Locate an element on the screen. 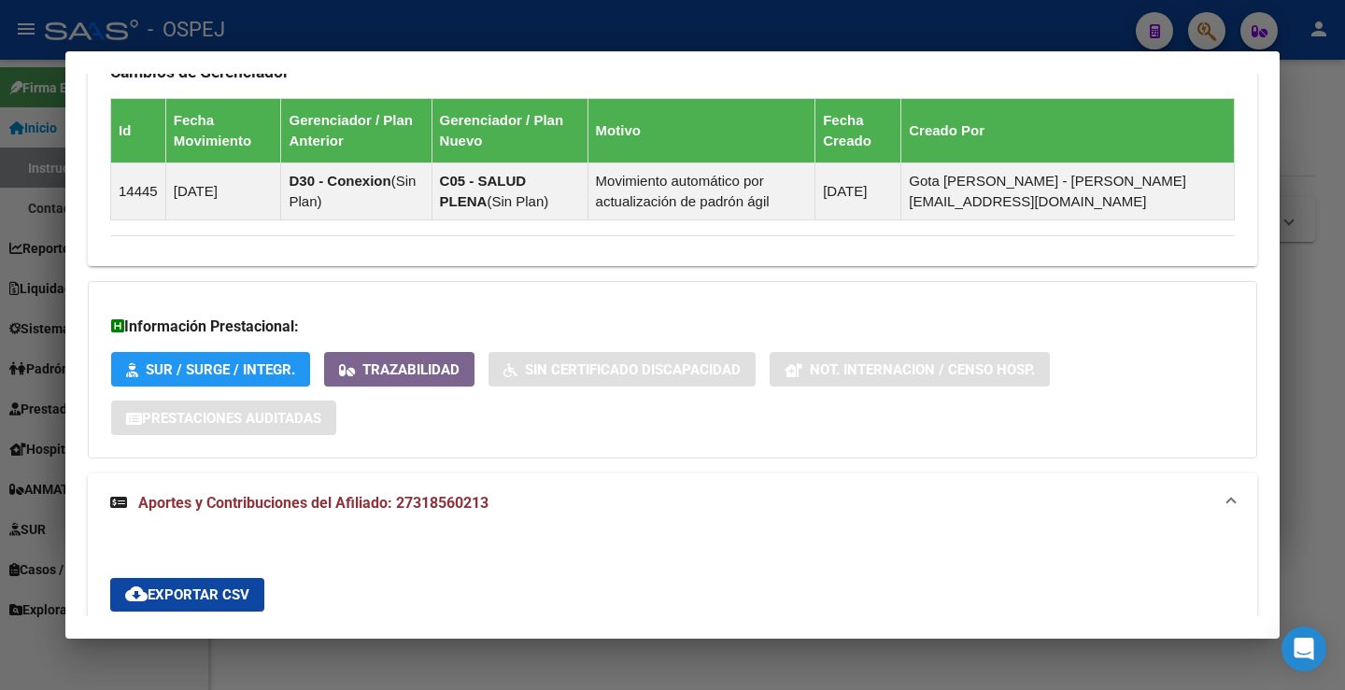 The image size is (1345, 690). span: Sin Certificado Discapacidad is located at coordinates (632, 370).